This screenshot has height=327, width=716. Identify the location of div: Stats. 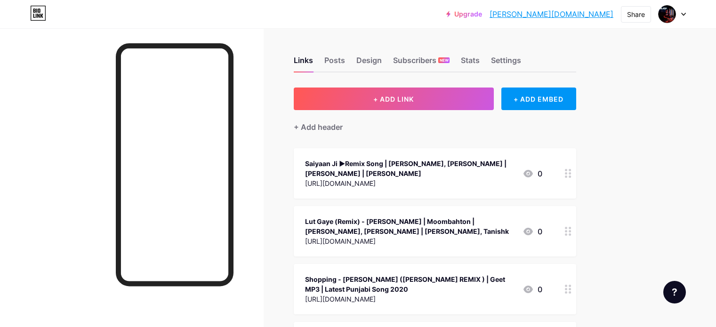
(470, 63).